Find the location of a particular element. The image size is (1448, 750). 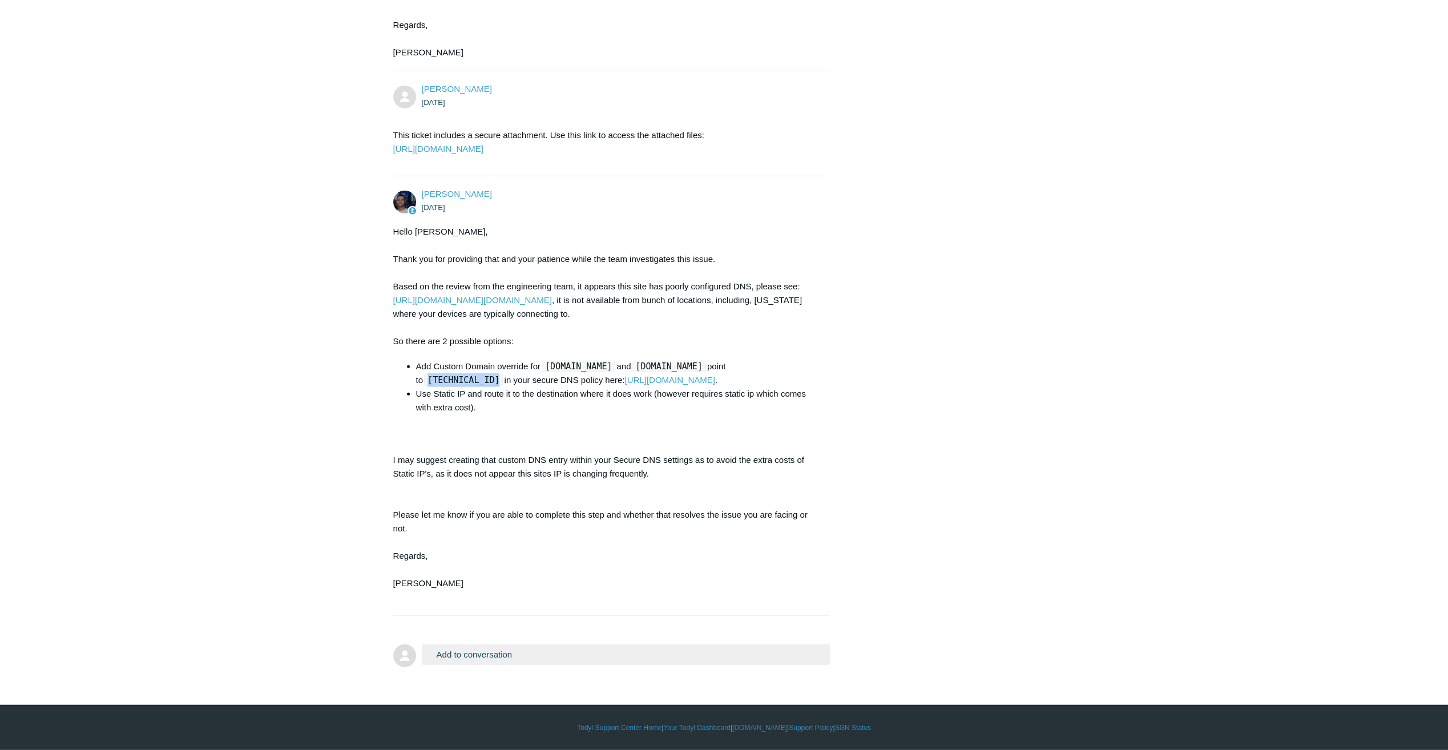

a: SGN Status is located at coordinates (853, 728).